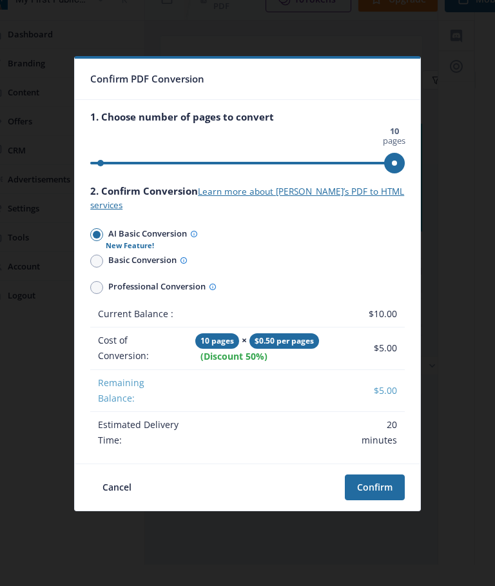 The height and width of the screenshot is (586, 495). Describe the element at coordinates (160, 288) in the screenshot. I see `span: Professional Conversion` at that location.